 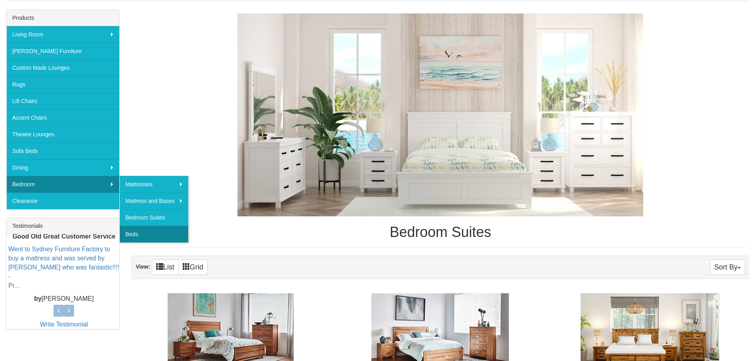 I want to click on a: Theatre Lounges, so click(x=63, y=134).